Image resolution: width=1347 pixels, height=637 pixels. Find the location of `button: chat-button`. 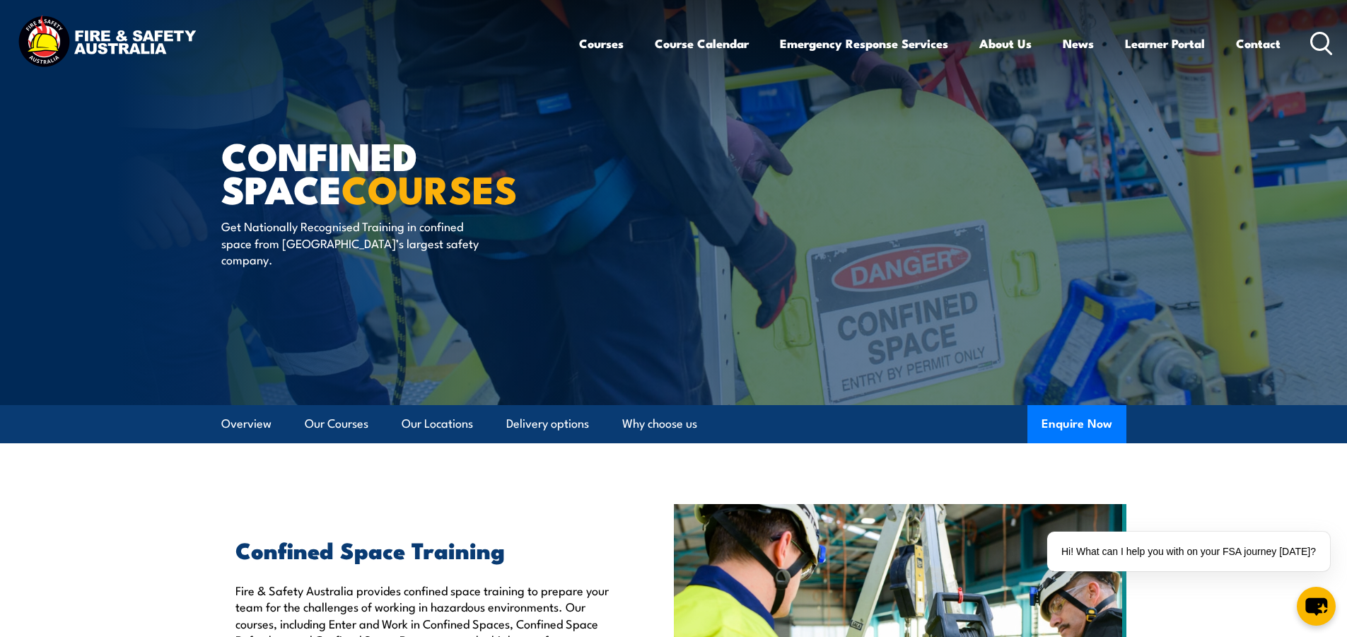

button: chat-button is located at coordinates (1316, 606).